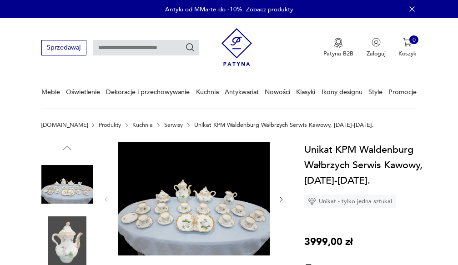 The height and width of the screenshot is (265, 458). I want to click on a: Produkty, so click(110, 125).